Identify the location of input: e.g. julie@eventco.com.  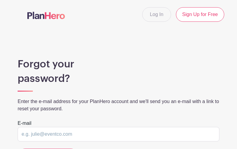
(118, 135).